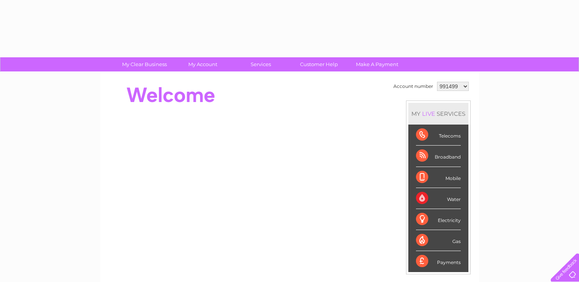  What do you see at coordinates (377, 64) in the screenshot?
I see `a: Make A Payment` at bounding box center [377, 64].